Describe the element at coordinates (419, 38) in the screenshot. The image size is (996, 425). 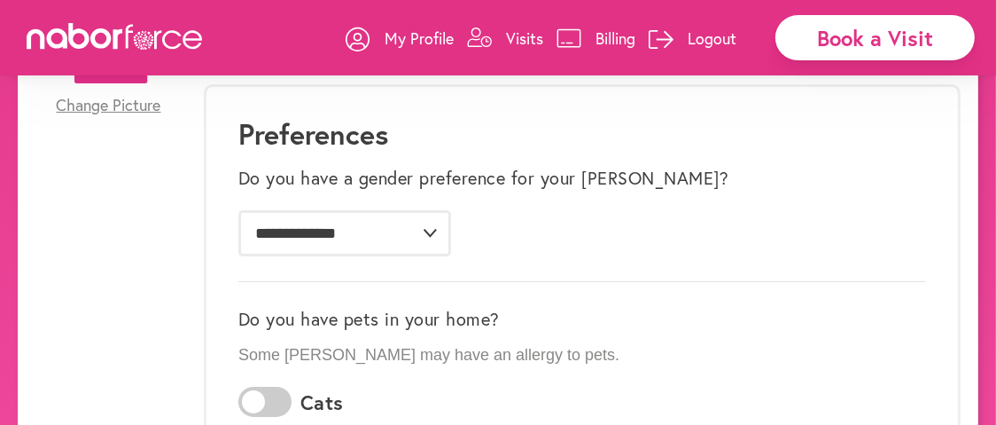
I see `p: My Profile` at that location.